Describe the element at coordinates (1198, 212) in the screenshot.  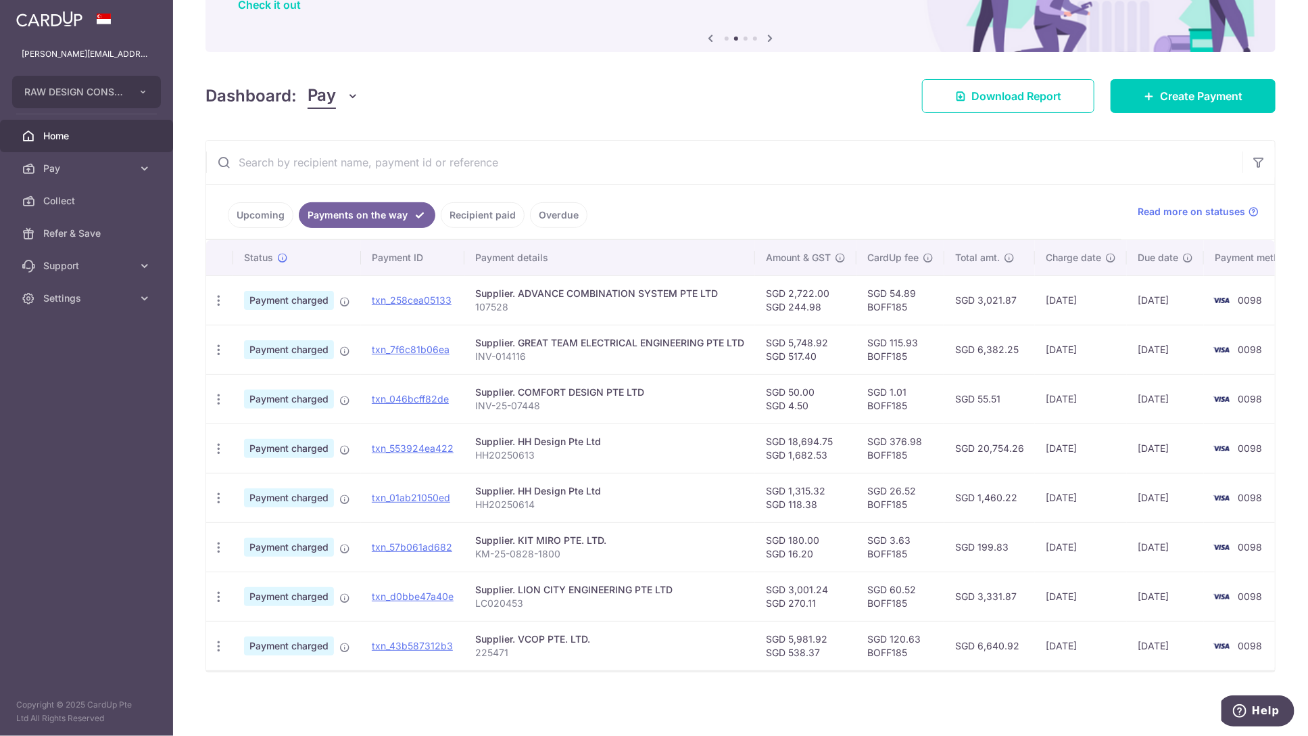
I see `a: Read more on statuses` at that location.